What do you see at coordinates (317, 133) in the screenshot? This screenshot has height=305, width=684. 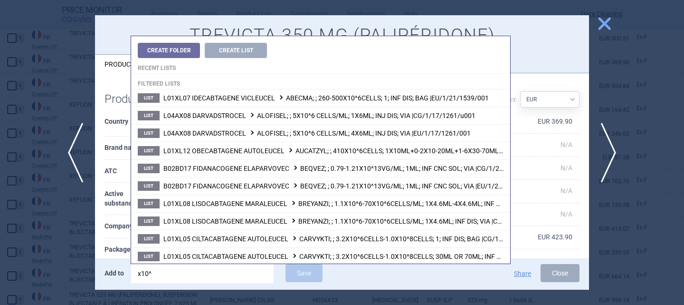 I see `span: ALOFISEL; ; 5X10^6 CELLS/ML; 4X6ML; INJ DIS; VIA |EU/1/17/1261/001` at bounding box center [317, 133].